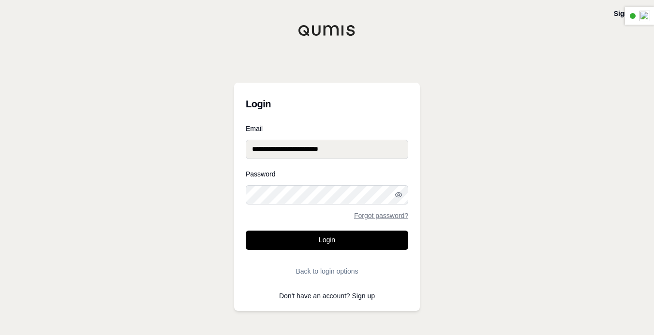 This screenshot has height=335, width=654. Describe the element at coordinates (327, 104) in the screenshot. I see `h3: Login` at that location.